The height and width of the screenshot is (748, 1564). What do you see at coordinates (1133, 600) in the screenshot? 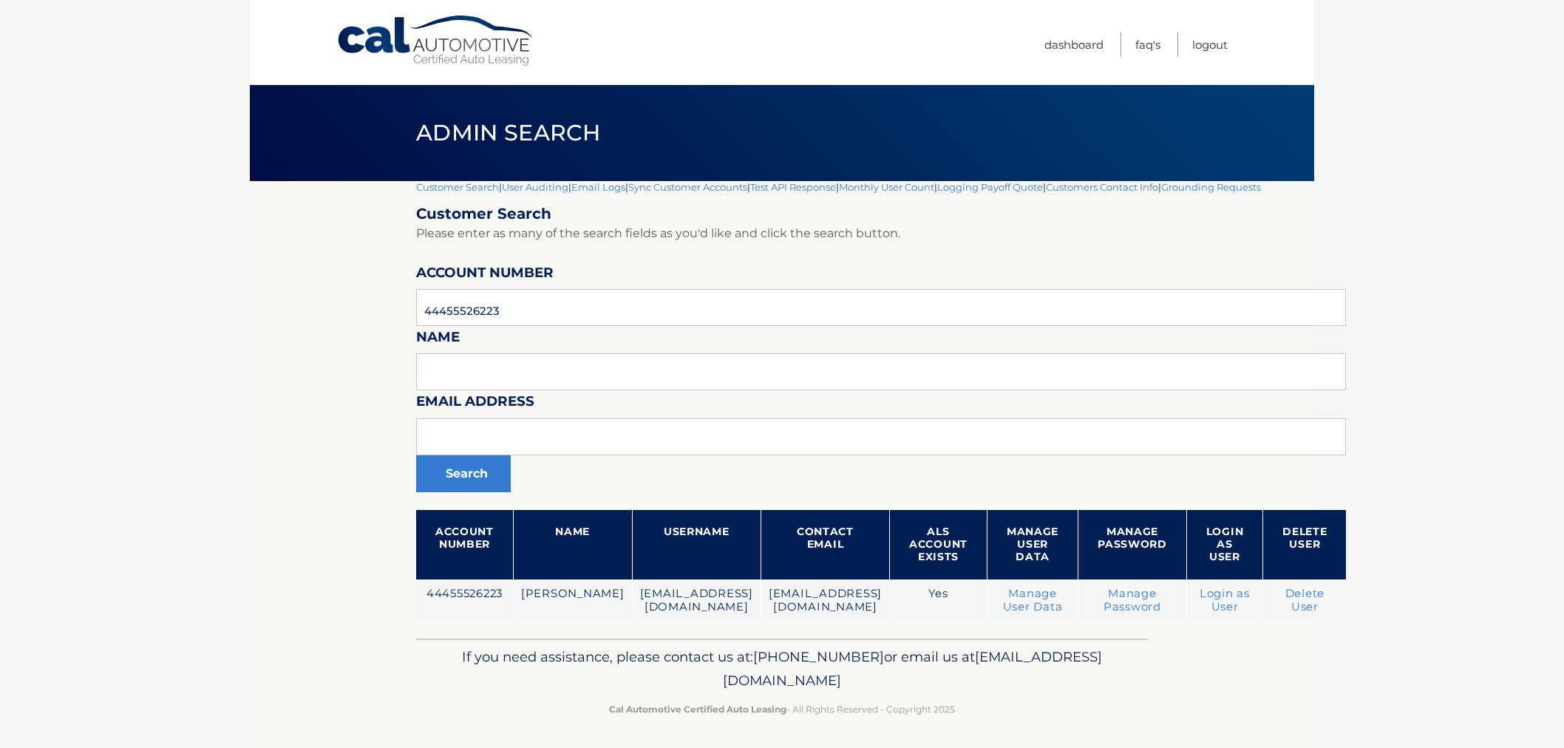
I see `a: Manage Password` at bounding box center [1133, 600].